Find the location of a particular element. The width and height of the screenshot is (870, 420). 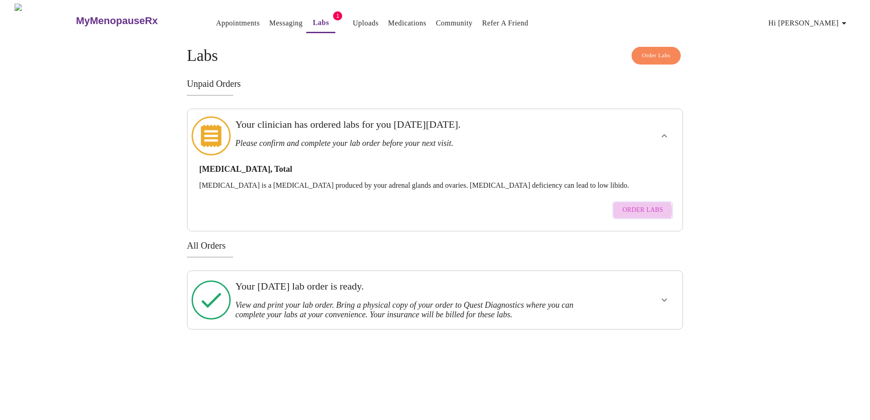

a: Appointments is located at coordinates (238, 23).